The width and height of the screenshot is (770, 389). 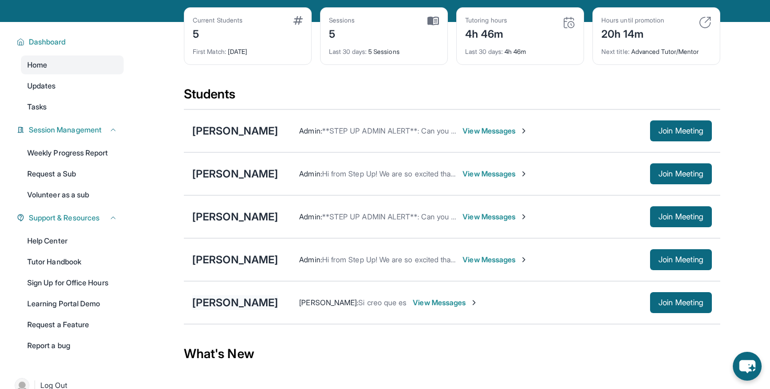 I want to click on div: Advanced Tutor/Mentor, so click(x=657, y=49).